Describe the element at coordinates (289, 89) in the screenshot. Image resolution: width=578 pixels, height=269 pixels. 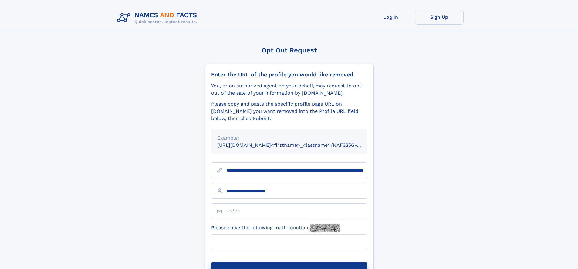
I see `div: You, or an authorized agent on your behalf, may request to opt-out of the sale of your informatio...` at that location.